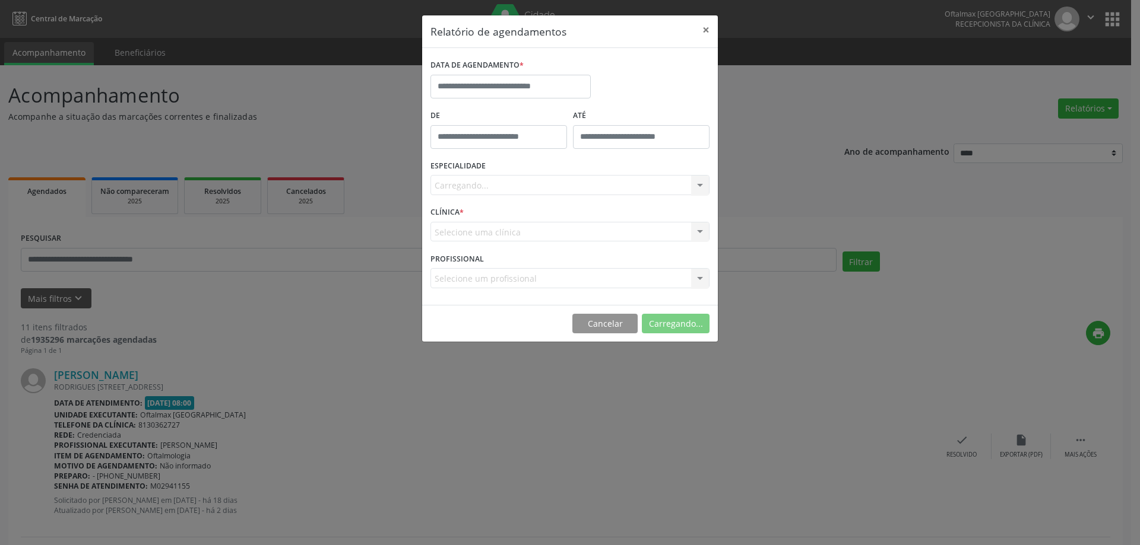 The image size is (1140, 545). What do you see at coordinates (605, 324) in the screenshot?
I see `button: Cancelar` at bounding box center [605, 324].